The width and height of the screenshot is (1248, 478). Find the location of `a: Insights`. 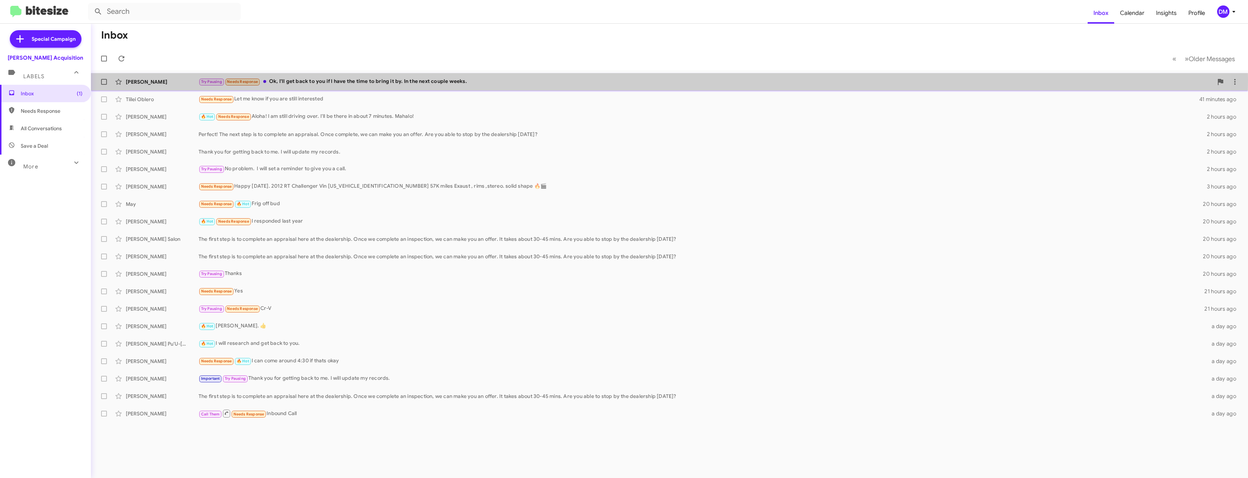

a: Insights is located at coordinates (1166, 13).